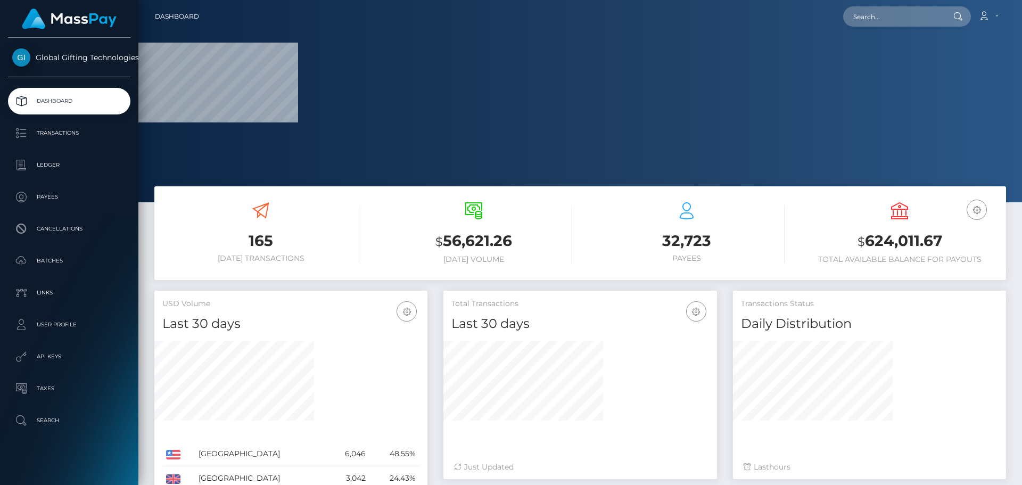 The image size is (1022, 485). I want to click on h5: Transactions Status, so click(869, 304).